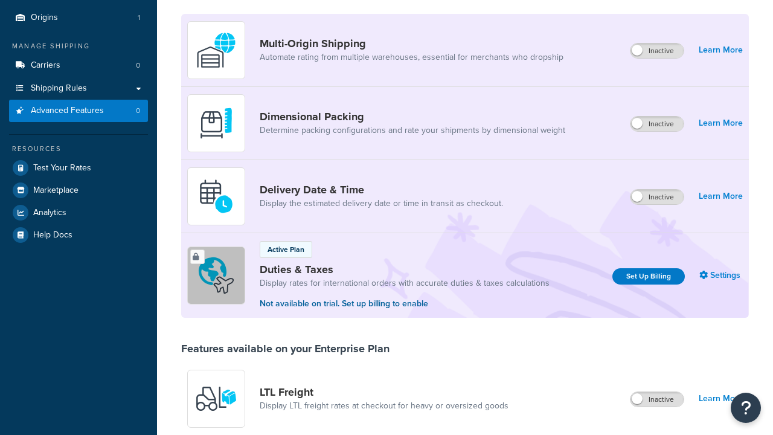  Describe the element at coordinates (45, 65) in the screenshot. I see `span: Carriers` at that location.